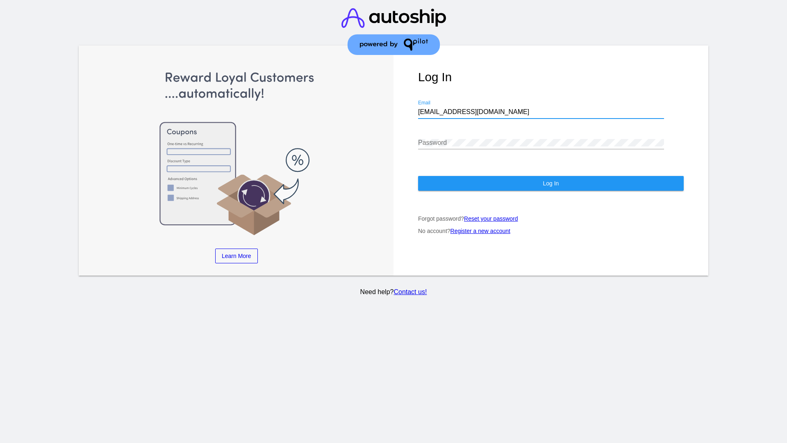  What do you see at coordinates (551, 219) in the screenshot?
I see `p: Forgot password?` at bounding box center [551, 219].